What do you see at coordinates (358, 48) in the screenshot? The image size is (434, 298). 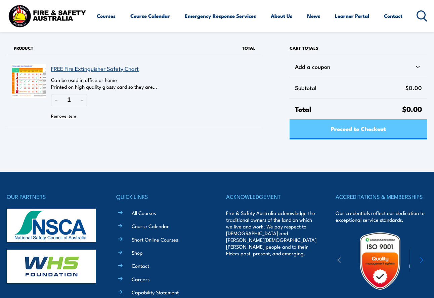 I see `h2: Cart totals` at bounding box center [358, 48].